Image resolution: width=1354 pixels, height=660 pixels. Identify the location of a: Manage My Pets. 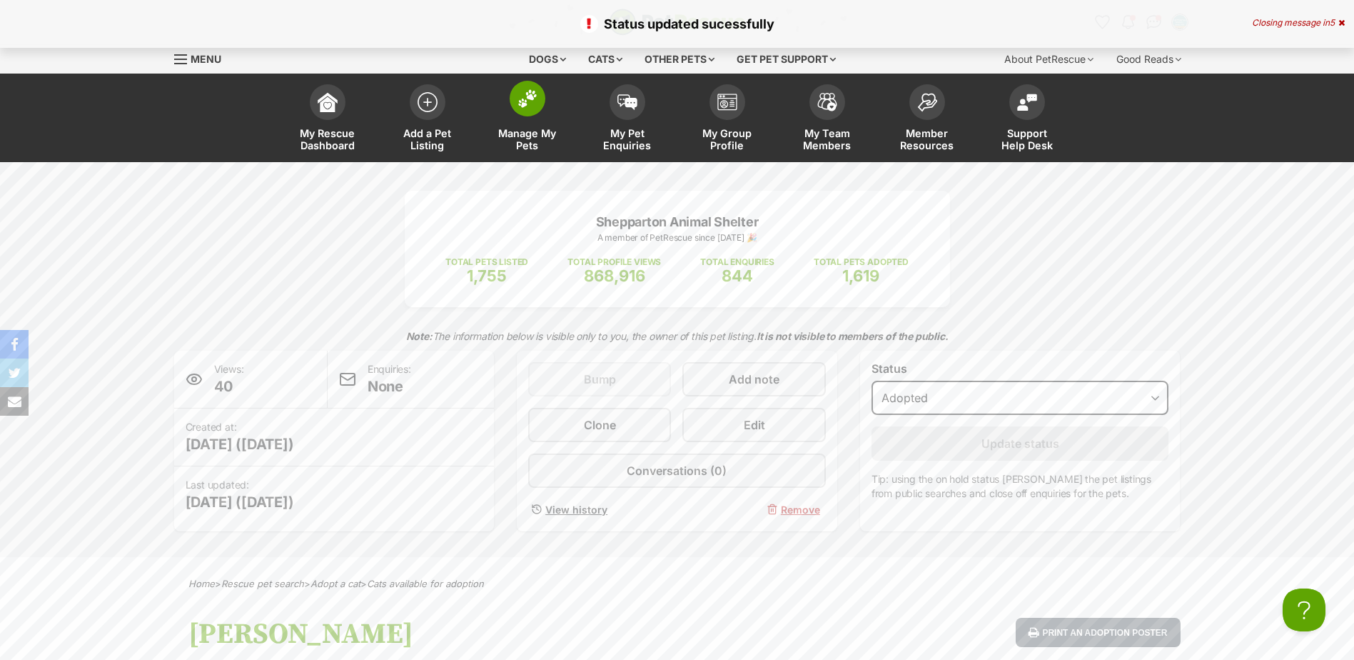
(528, 119).